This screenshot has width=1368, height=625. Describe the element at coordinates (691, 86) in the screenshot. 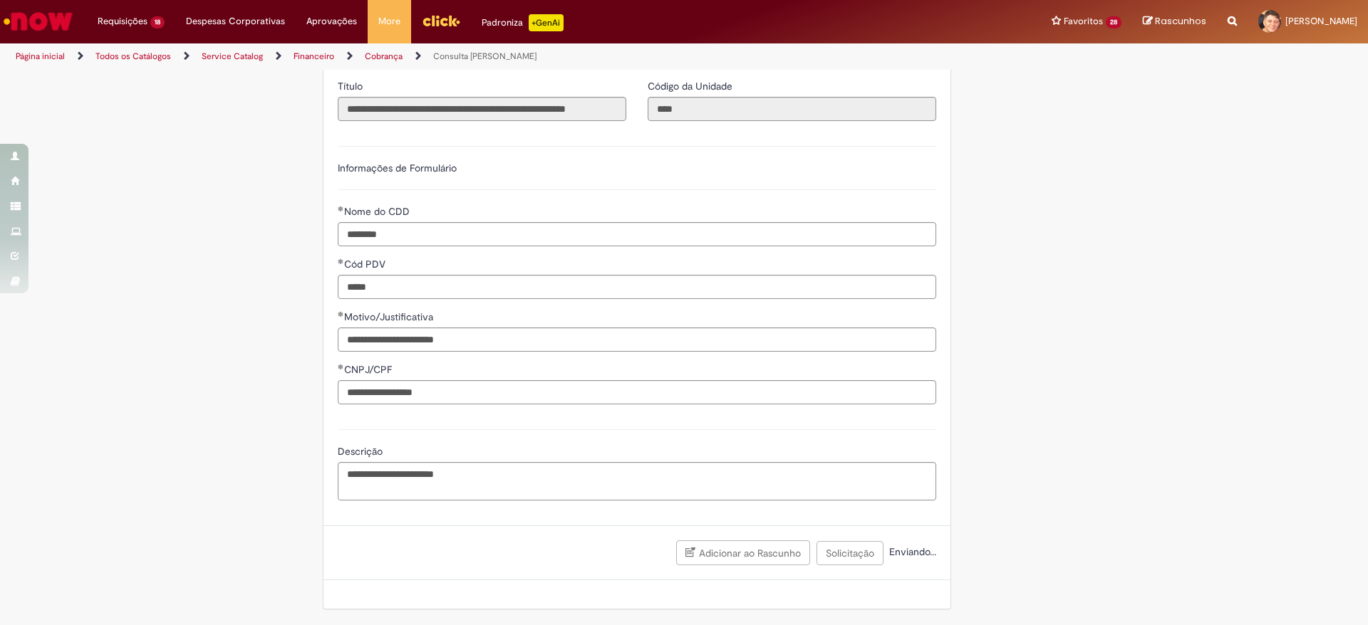

I see `label: Somente leitura - Código da Unidade` at that location.